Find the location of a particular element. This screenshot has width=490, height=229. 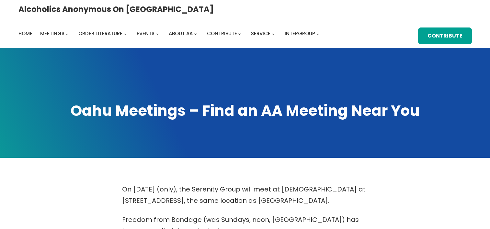

a: Home is located at coordinates (25, 34).